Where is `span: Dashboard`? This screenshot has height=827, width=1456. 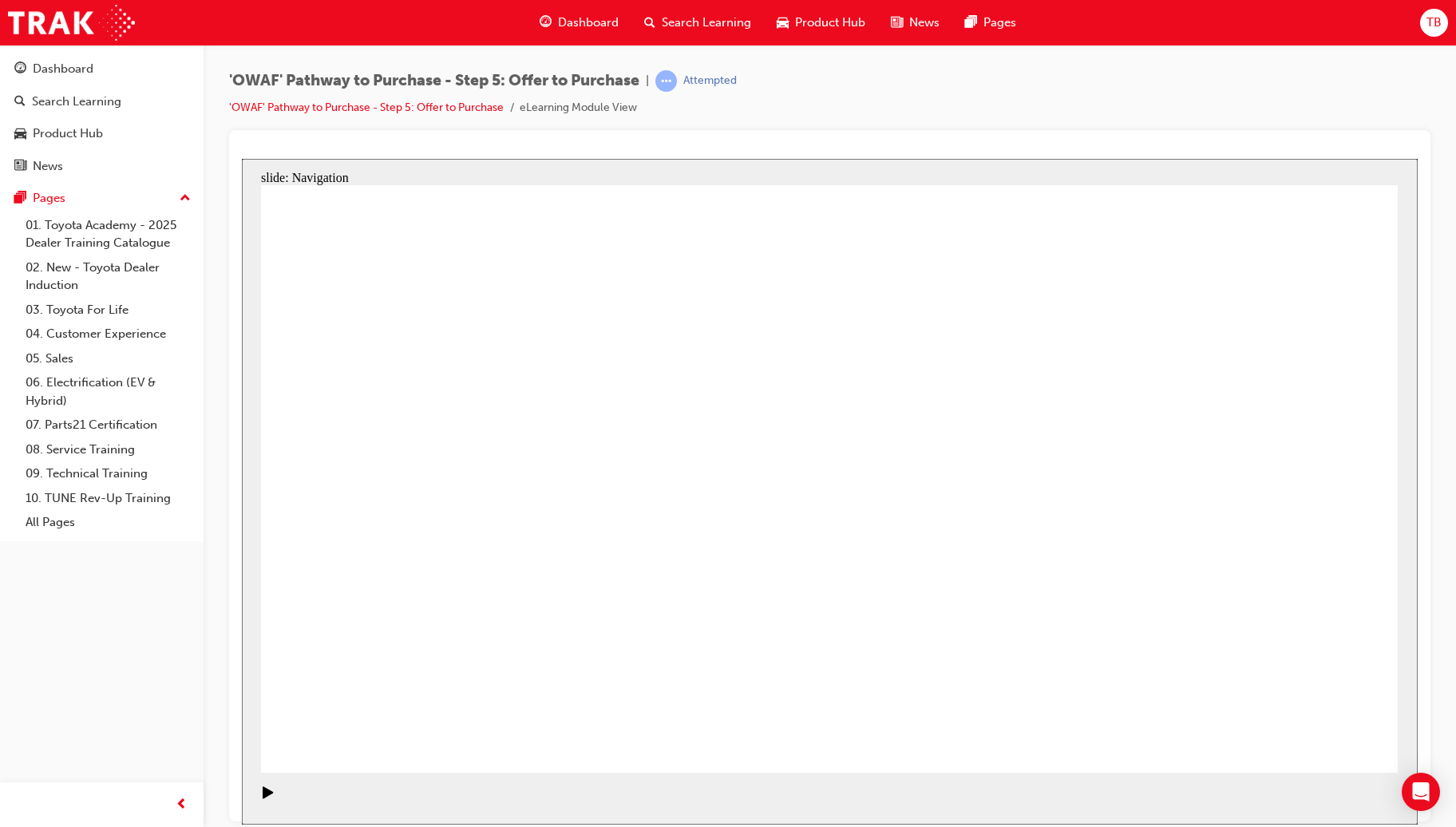
span: Dashboard is located at coordinates (588, 22).